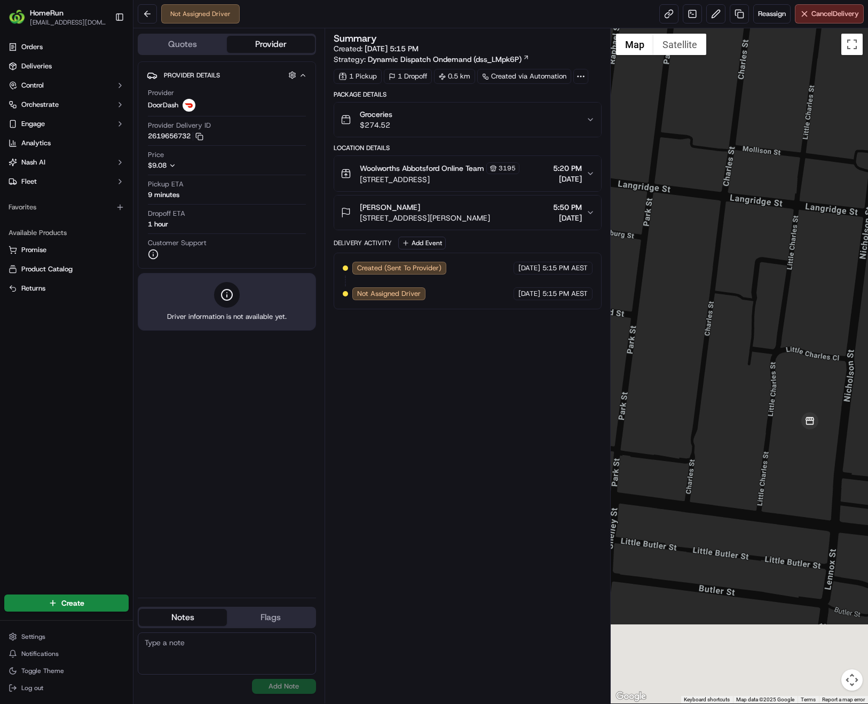 This screenshot has width=868, height=704. What do you see at coordinates (66, 288) in the screenshot?
I see `a: Returns` at bounding box center [66, 288].